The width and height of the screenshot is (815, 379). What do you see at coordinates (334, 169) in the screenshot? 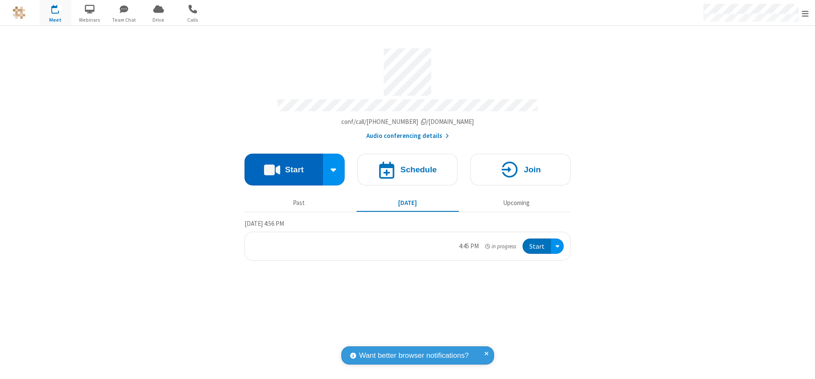
I see `div: Start conference options` at bounding box center [334, 169].